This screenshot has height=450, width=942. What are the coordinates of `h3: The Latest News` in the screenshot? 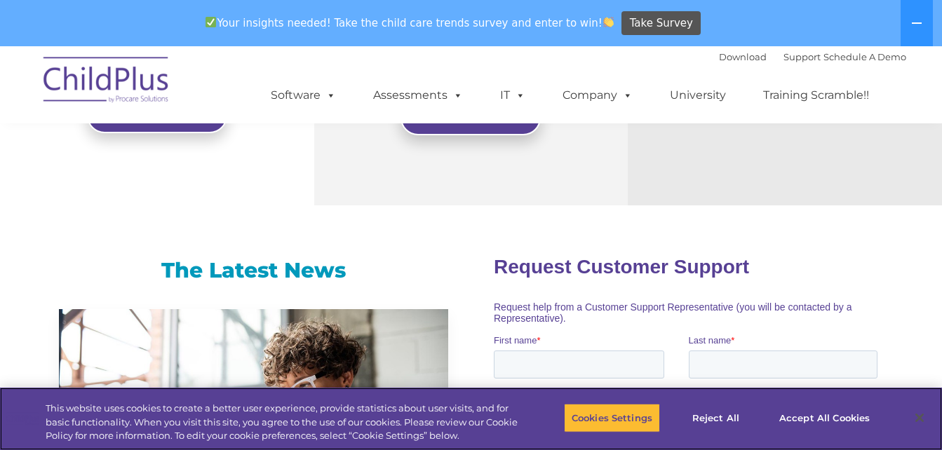 It's located at (253, 271).